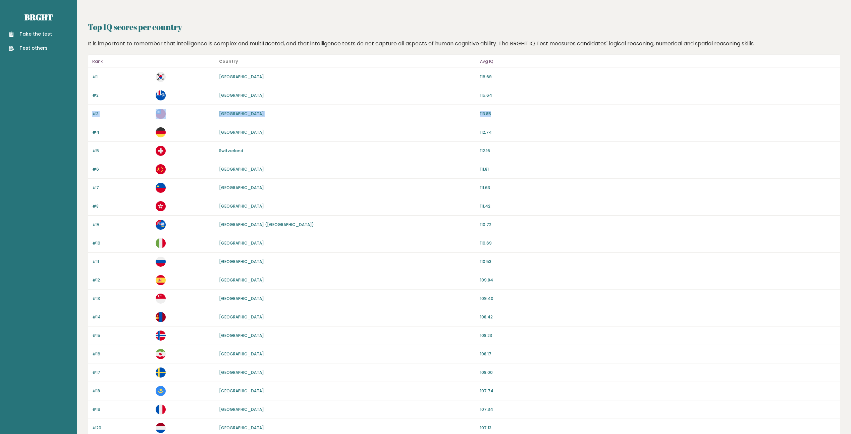  I want to click on p: 111.81, so click(658, 169).